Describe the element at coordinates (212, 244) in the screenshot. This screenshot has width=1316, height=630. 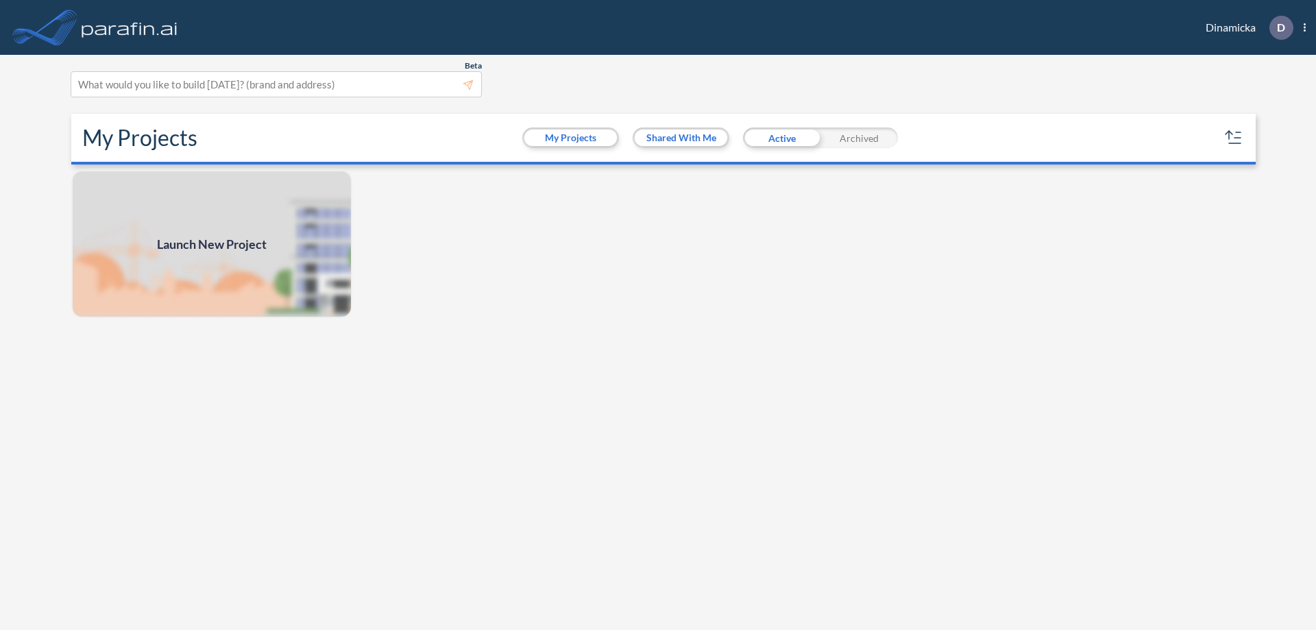
I see `img: add` at that location.